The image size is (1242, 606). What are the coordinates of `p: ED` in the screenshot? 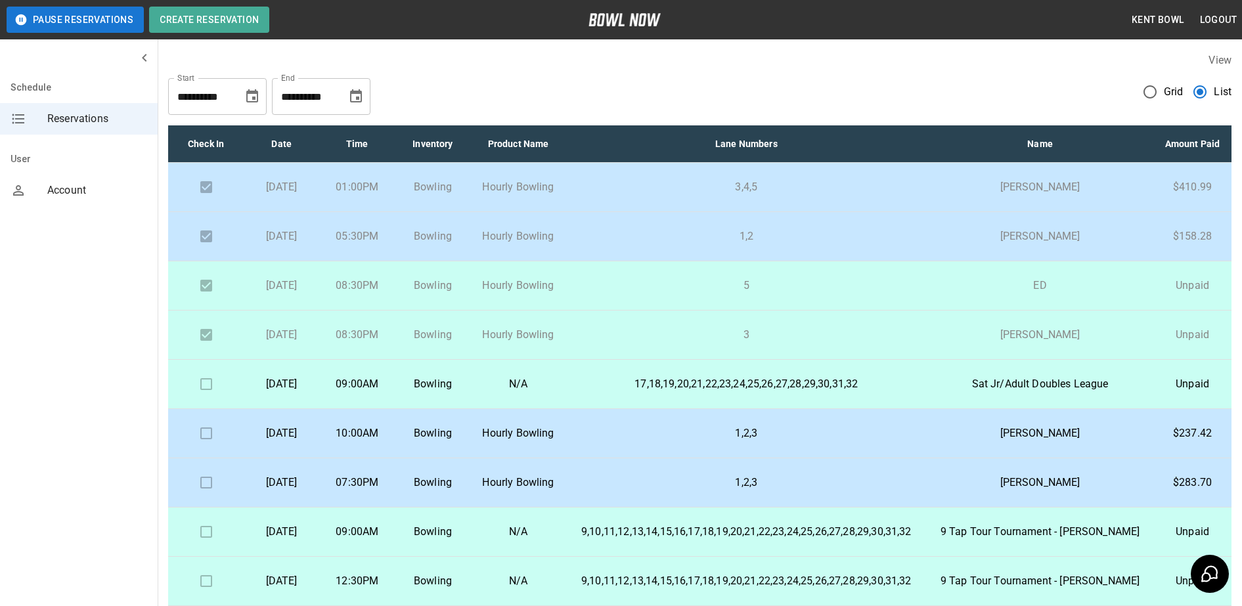 It's located at (1040, 286).